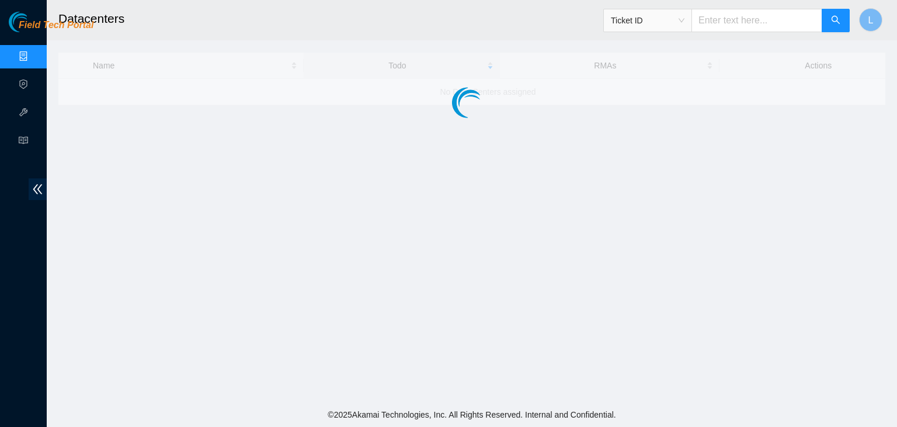  I want to click on footer: © 2025 Akamai Technologies, Inc. All Rights Reserved. Internal and Confidential., so click(472, 414).